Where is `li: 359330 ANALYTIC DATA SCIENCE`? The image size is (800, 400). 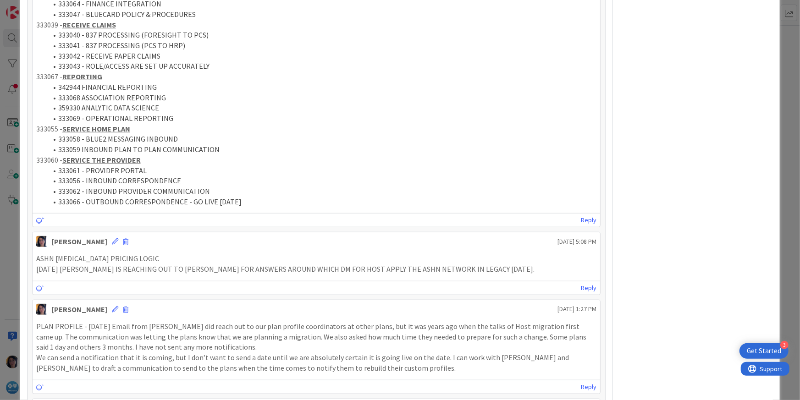 li: 359330 ANALYTIC DATA SCIENCE is located at coordinates (322, 108).